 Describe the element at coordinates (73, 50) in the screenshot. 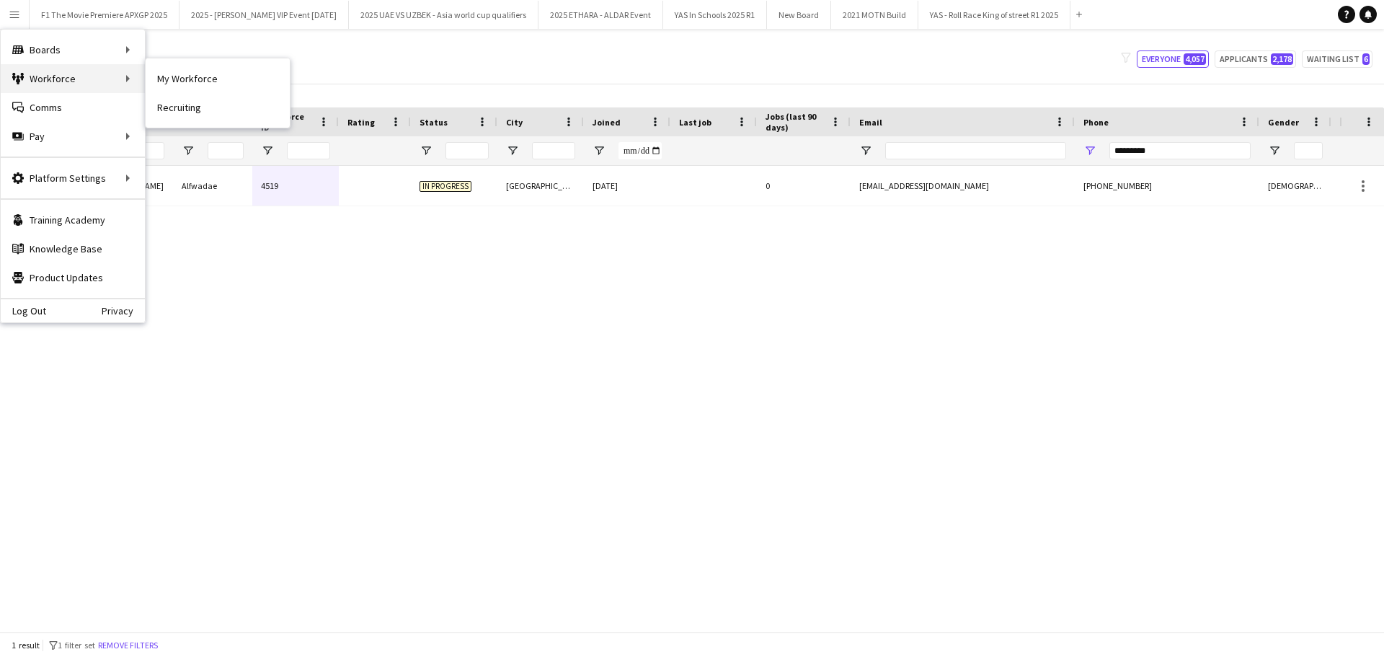

I see `div: Boards` at that location.